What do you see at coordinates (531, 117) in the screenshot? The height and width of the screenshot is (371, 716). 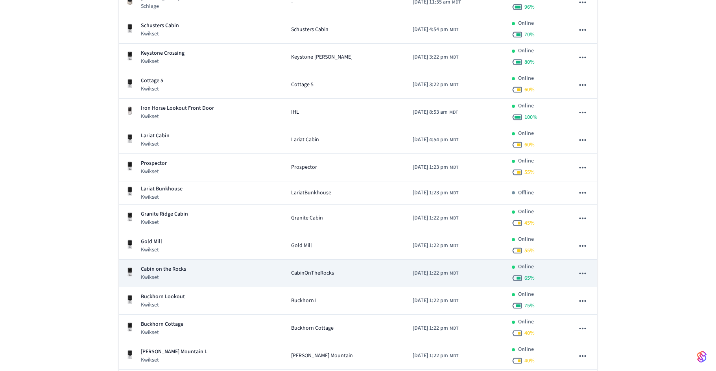 I see `span: 100 %` at bounding box center [531, 117].